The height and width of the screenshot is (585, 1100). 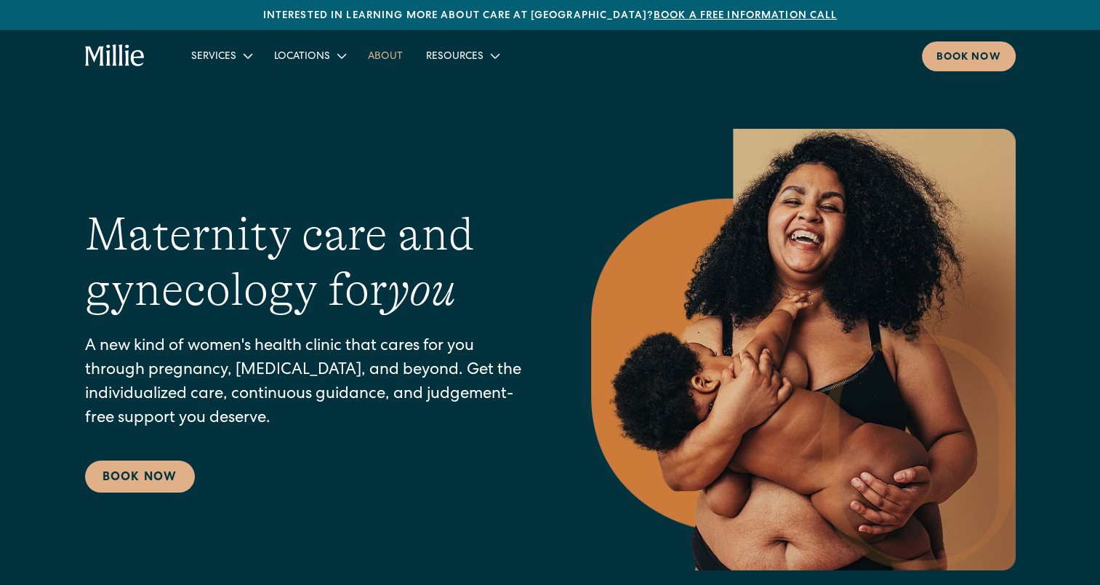 What do you see at coordinates (309, 262) in the screenshot?
I see `h1: Maternity care and gynecology for` at bounding box center [309, 262].